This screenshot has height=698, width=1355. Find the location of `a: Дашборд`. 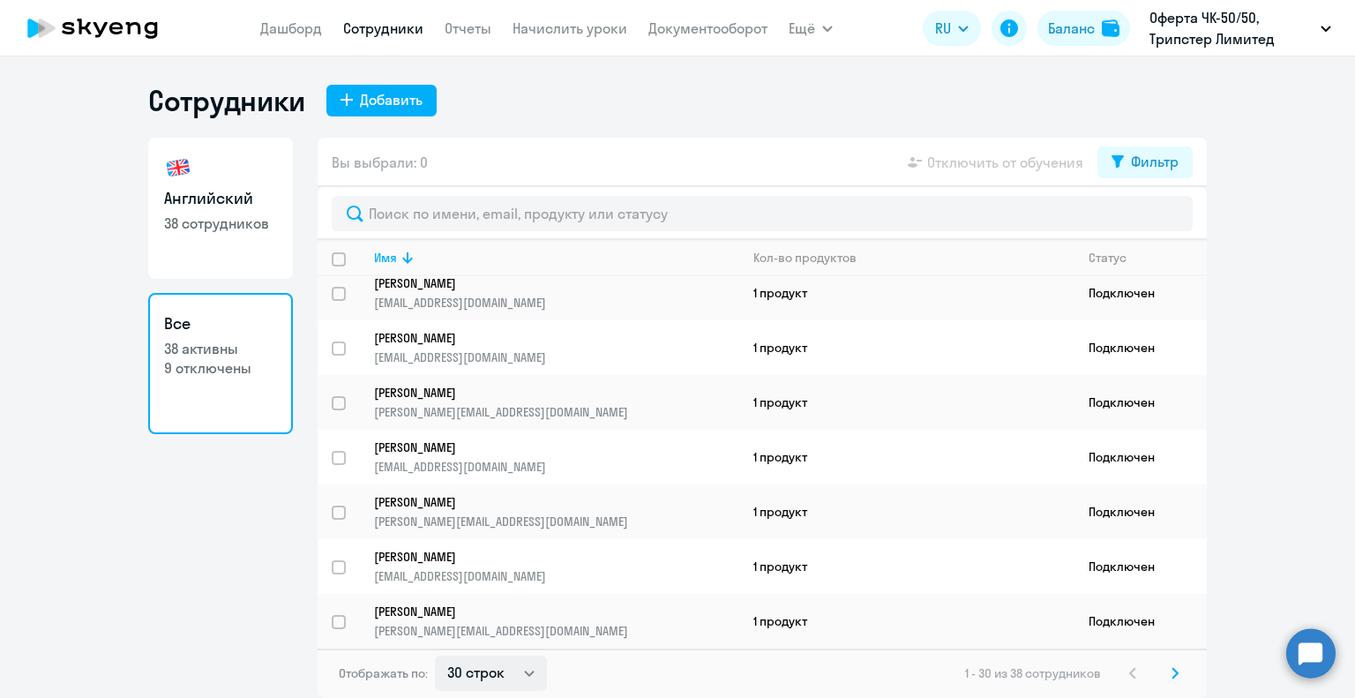

a: Дашборд is located at coordinates (291, 28).